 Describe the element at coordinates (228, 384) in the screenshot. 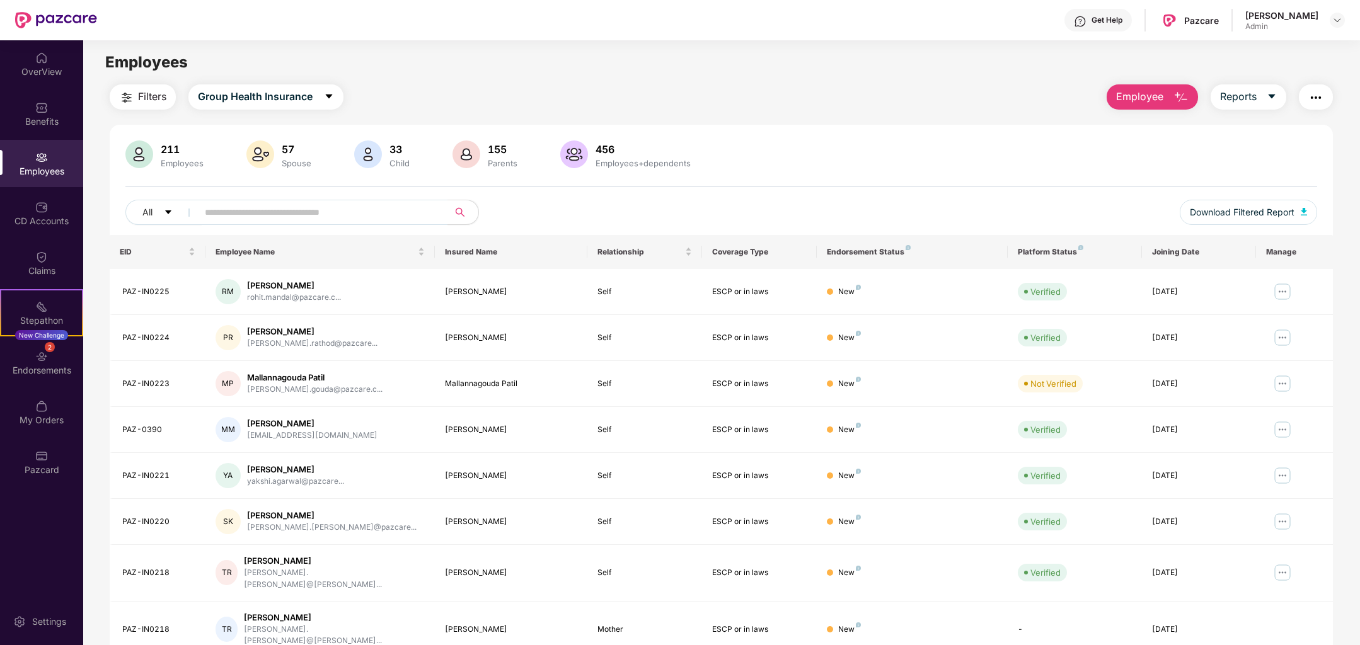

I see `div: MP` at that location.